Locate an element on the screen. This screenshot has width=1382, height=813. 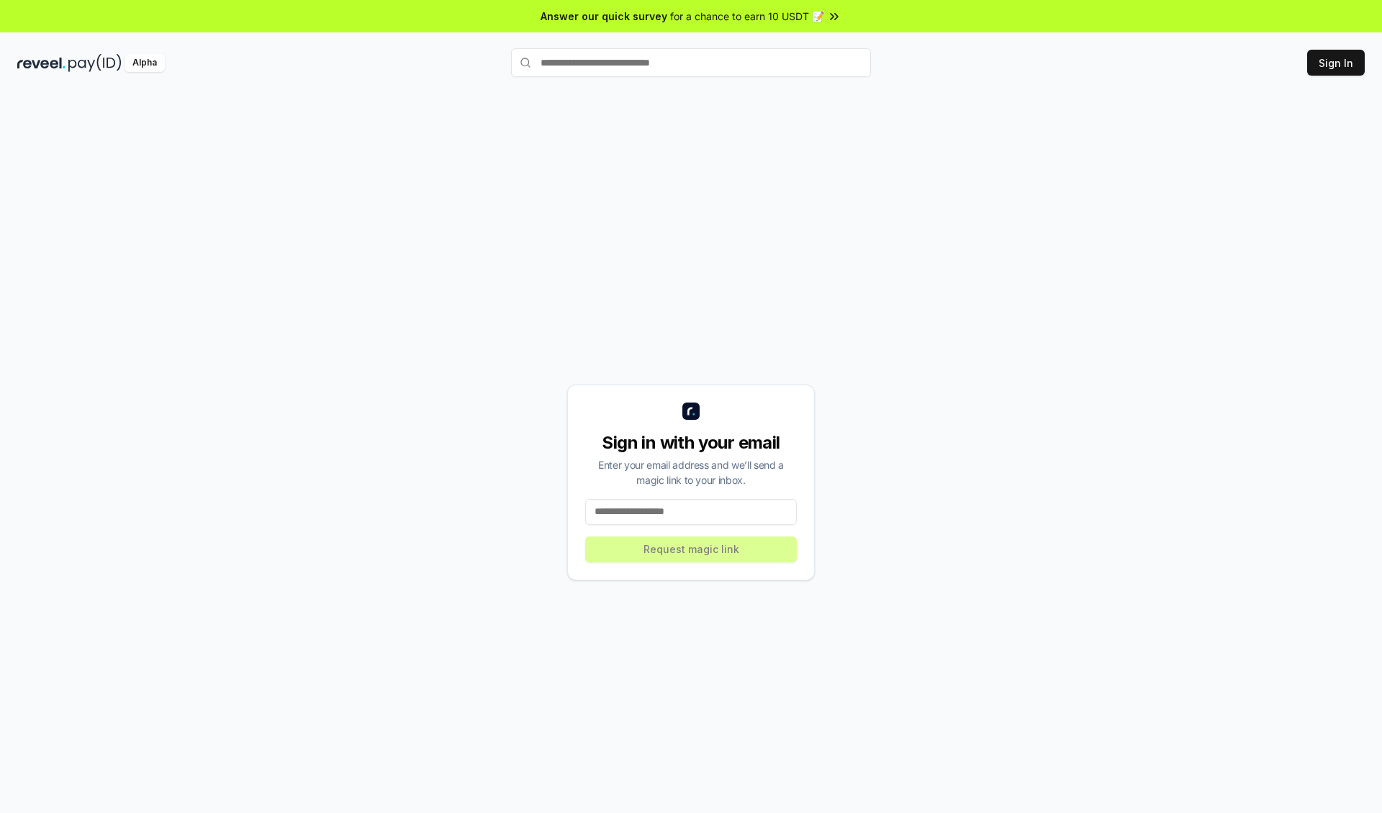
span: Answer our quick survey is located at coordinates (604, 16).